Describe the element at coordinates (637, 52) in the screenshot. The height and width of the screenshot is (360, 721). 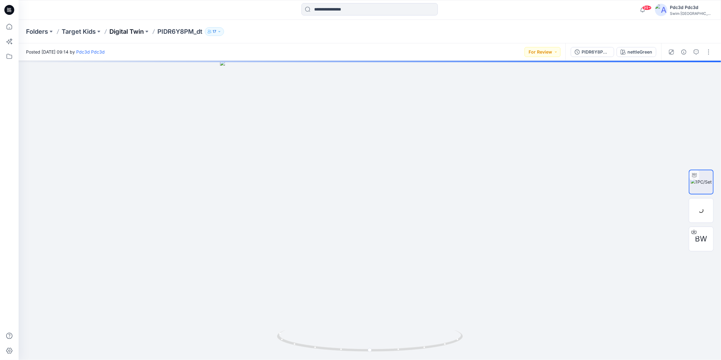
I see `button: nettleGreen` at that location.